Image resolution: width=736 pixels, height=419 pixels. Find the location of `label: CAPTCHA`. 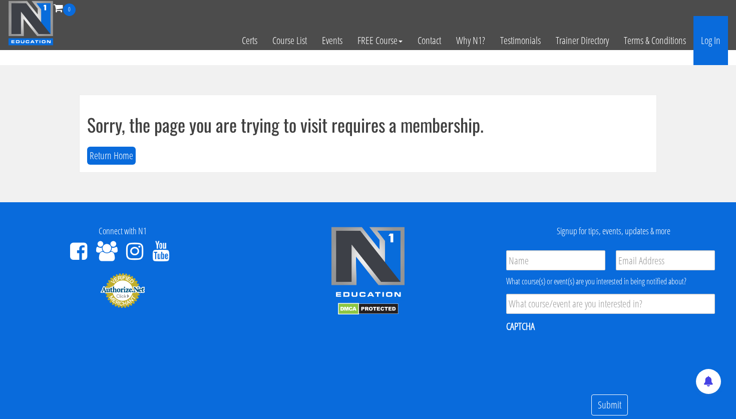

label: CAPTCHA is located at coordinates (520, 326).